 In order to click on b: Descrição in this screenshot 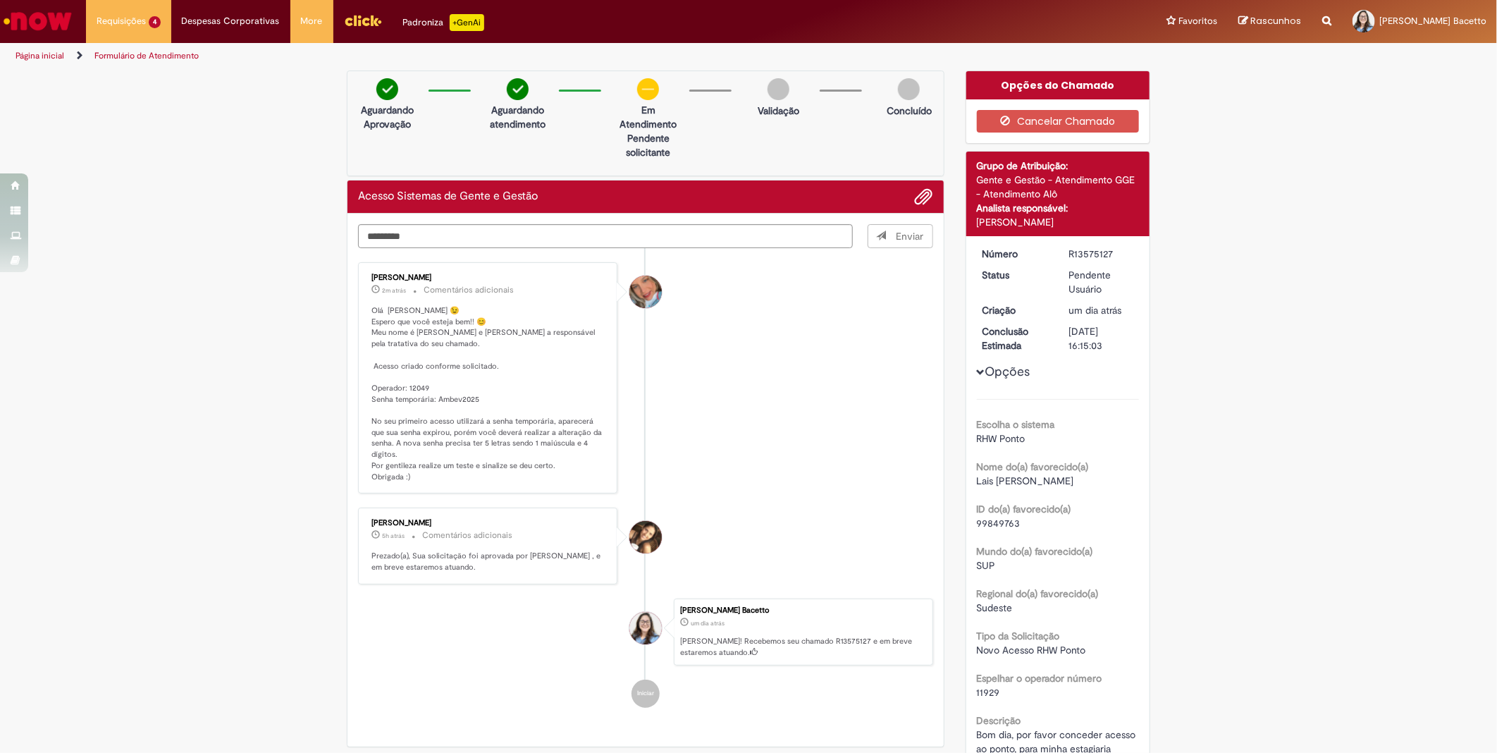, I will do `click(999, 720)`.